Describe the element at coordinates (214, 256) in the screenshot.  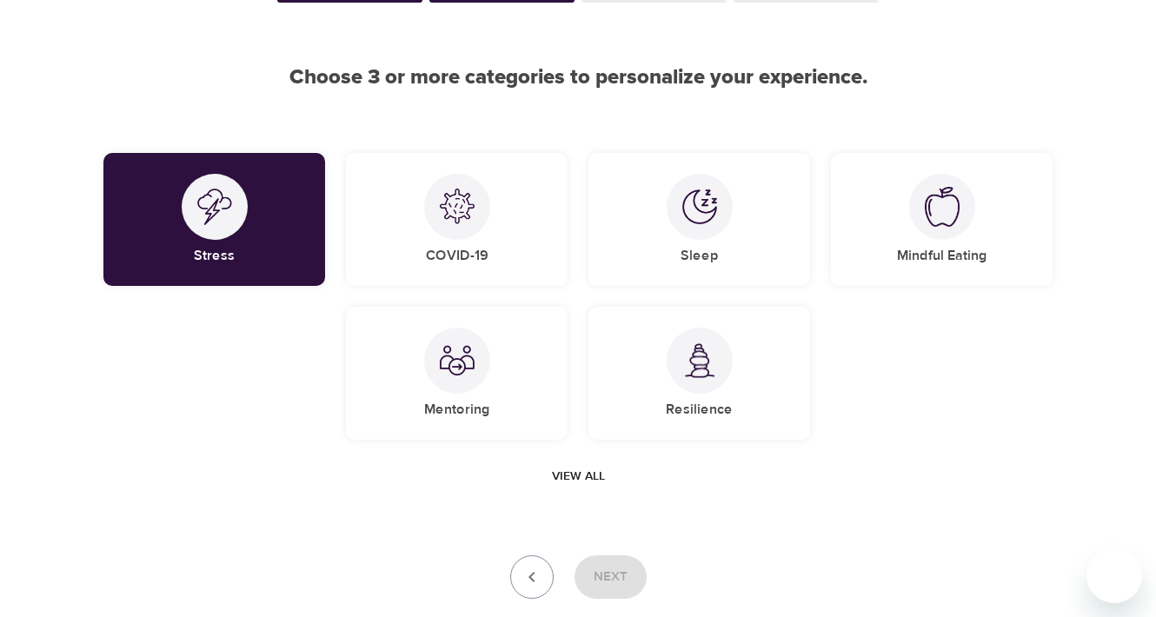
I see `h5: Stress` at that location.